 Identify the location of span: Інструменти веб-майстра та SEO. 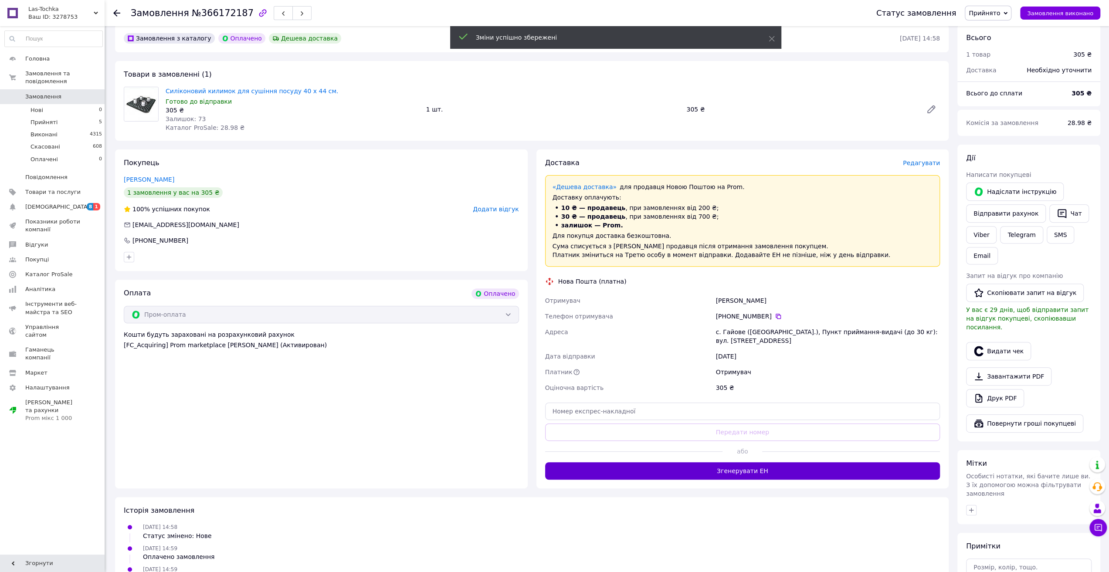
(53, 308).